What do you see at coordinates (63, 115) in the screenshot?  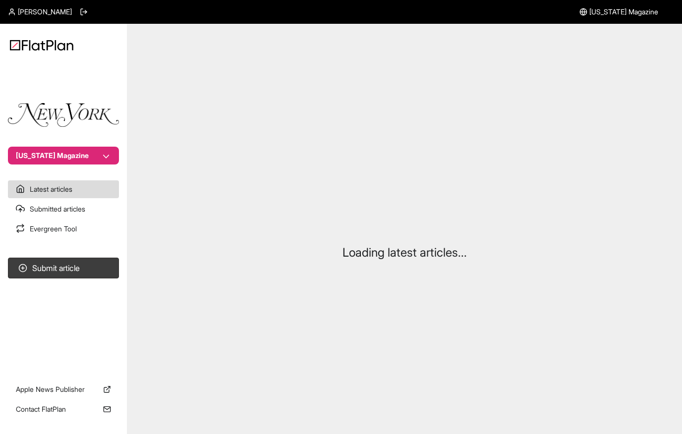 I see `img: Publication Logo` at bounding box center [63, 115].